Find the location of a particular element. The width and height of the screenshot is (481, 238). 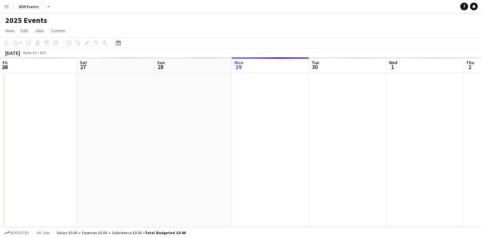

a: Jobs is located at coordinates (39, 31).